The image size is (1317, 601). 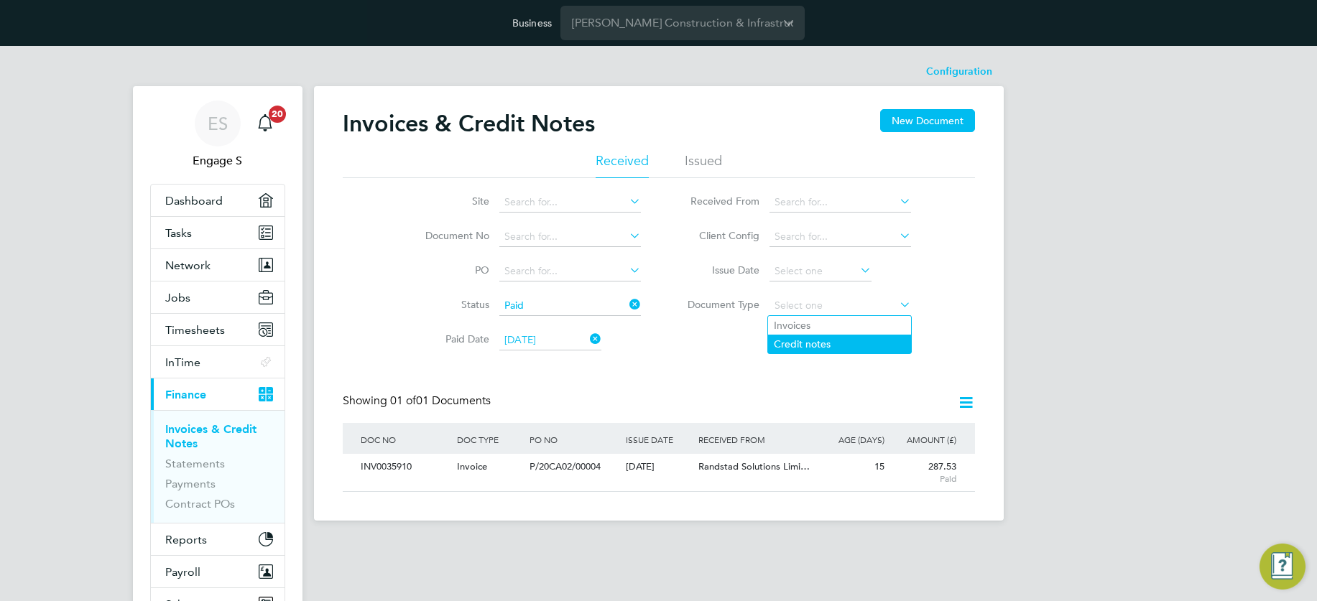 I want to click on li: Credit notes, so click(x=839, y=344).